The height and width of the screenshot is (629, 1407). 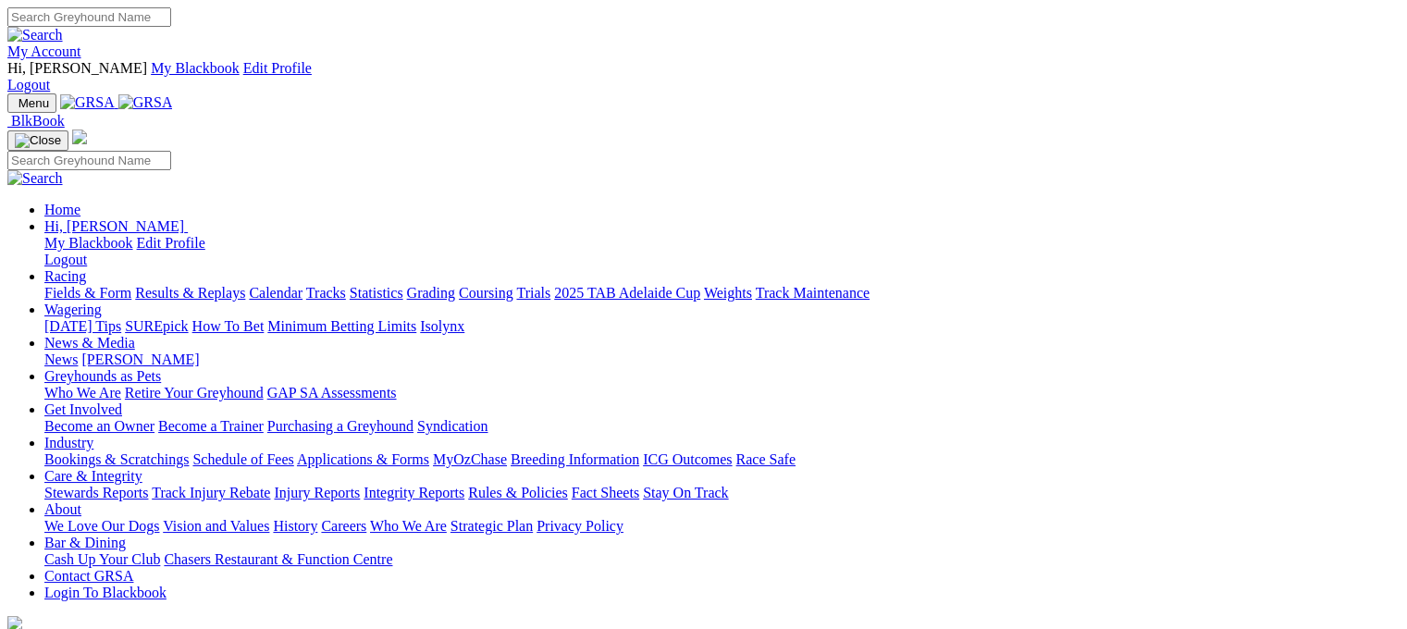 I want to click on a: Home, so click(x=62, y=209).